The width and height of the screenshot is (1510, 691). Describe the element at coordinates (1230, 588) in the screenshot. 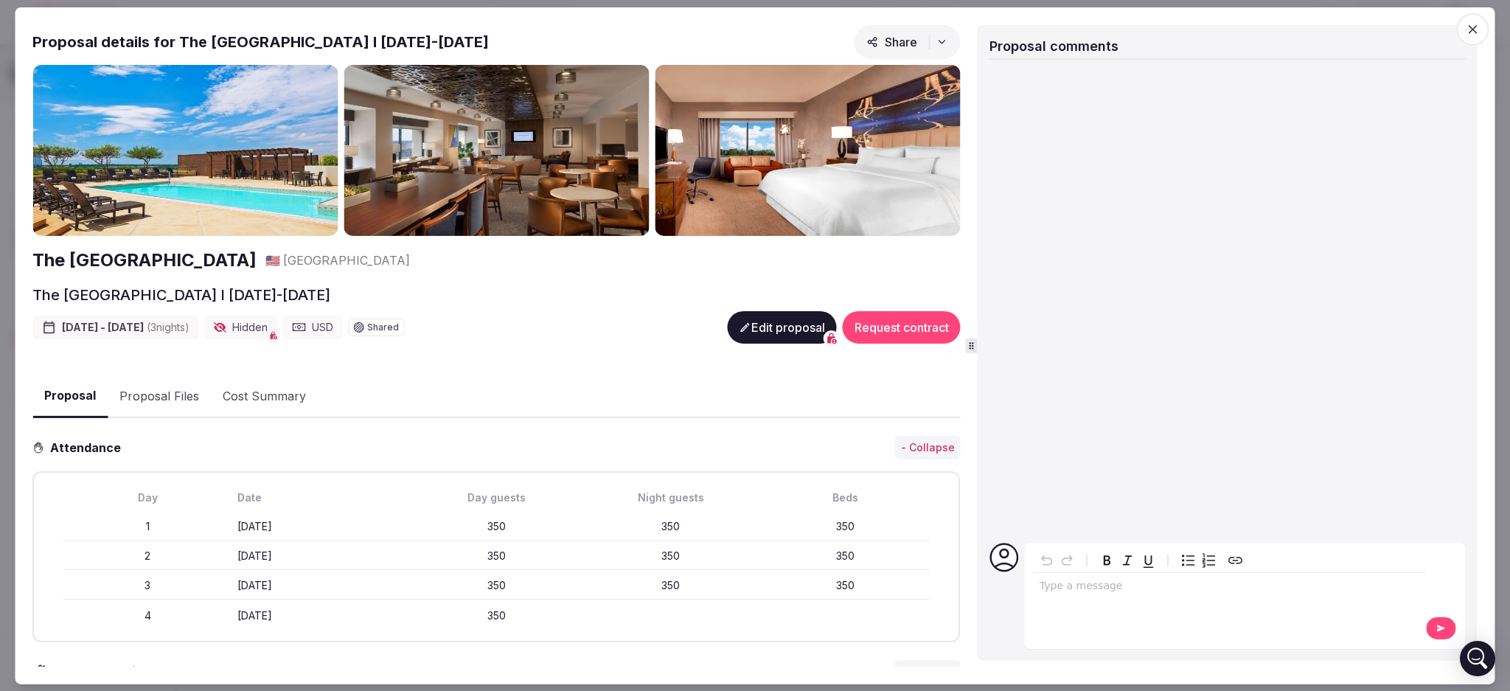

I see `div: editable markdown` at that location.